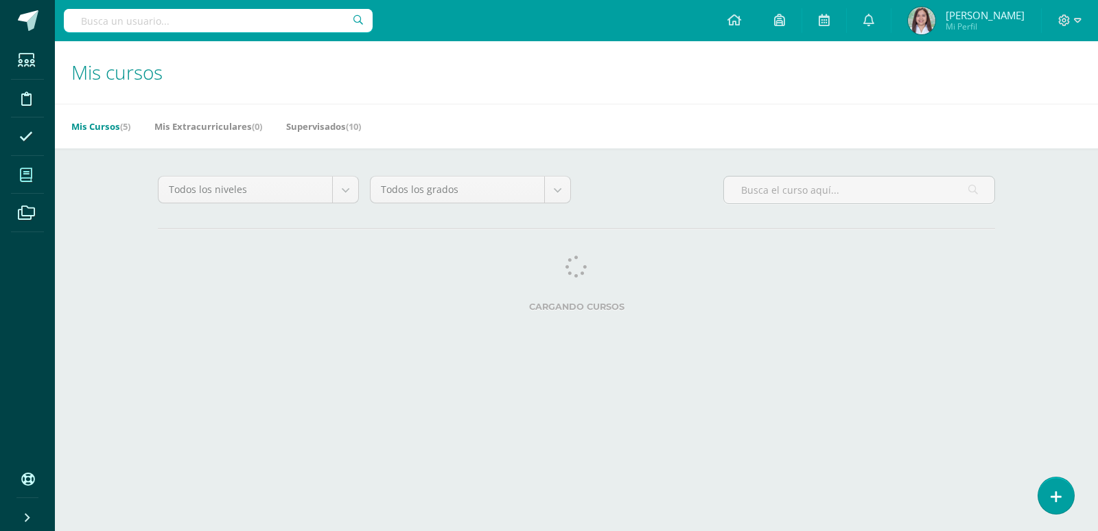 Image resolution: width=1098 pixels, height=531 pixels. What do you see at coordinates (245, 189) in the screenshot?
I see `span: Todos los niveles` at bounding box center [245, 189].